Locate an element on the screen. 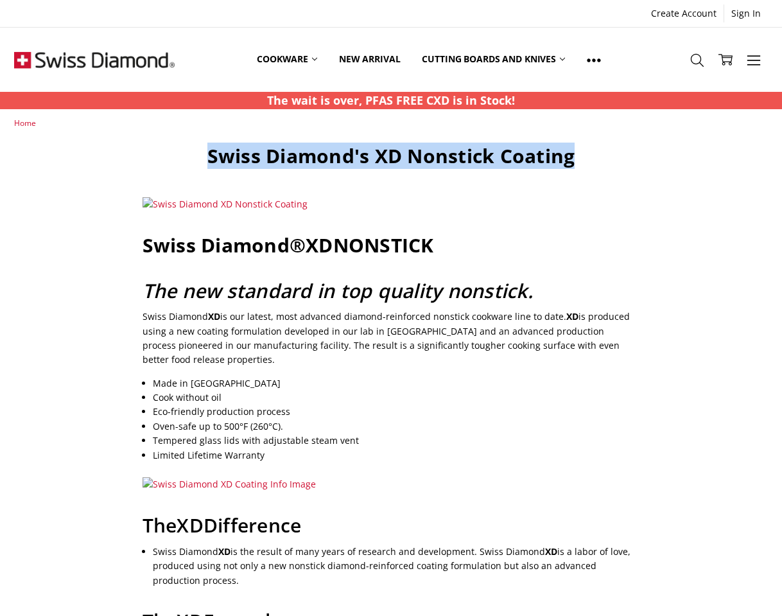  a: Sign In is located at coordinates (746, 13).